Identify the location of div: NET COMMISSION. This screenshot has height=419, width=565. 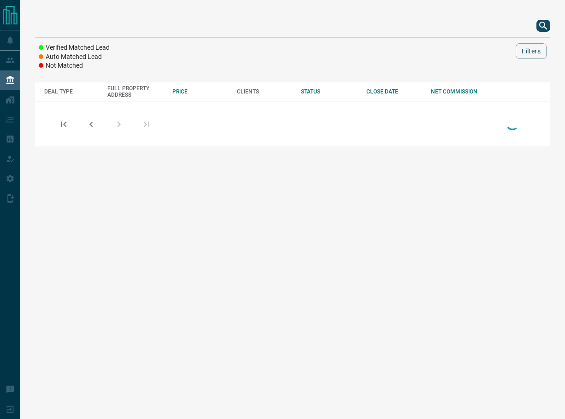
(459, 92).